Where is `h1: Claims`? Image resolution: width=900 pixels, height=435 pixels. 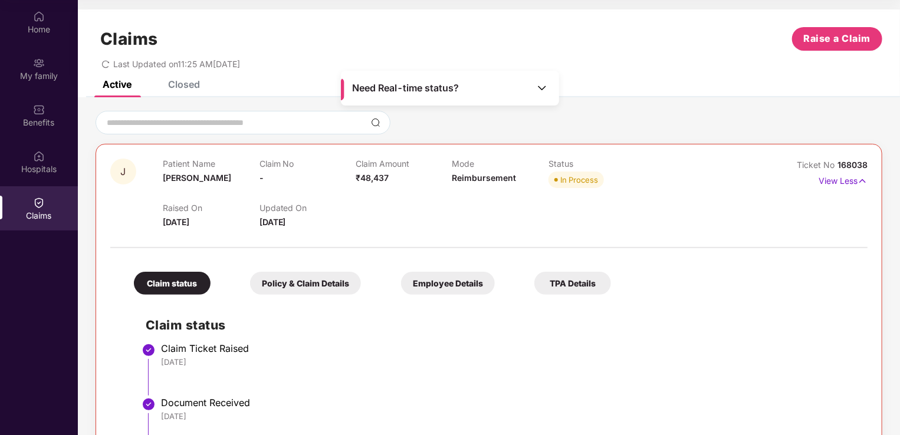
h1: Claims is located at coordinates (129, 39).